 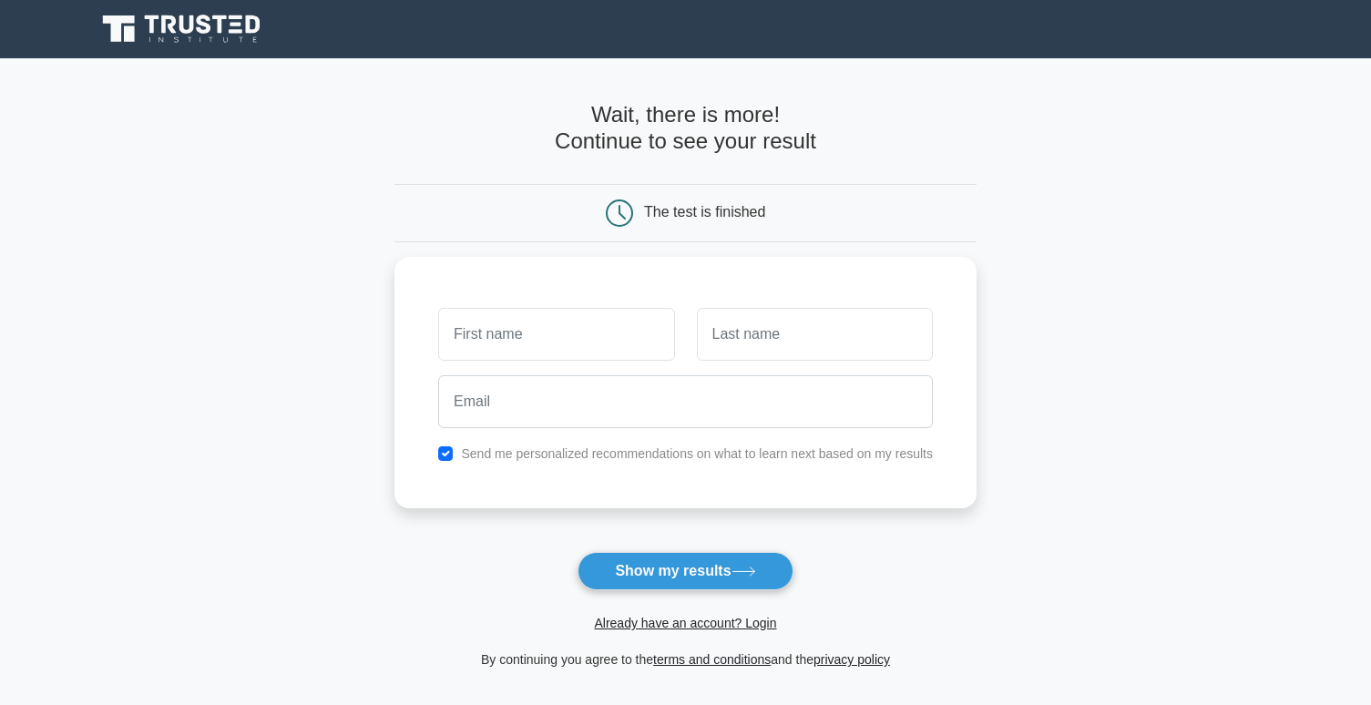 What do you see at coordinates (685, 571) in the screenshot?
I see `button: Show my results` at bounding box center [685, 571].